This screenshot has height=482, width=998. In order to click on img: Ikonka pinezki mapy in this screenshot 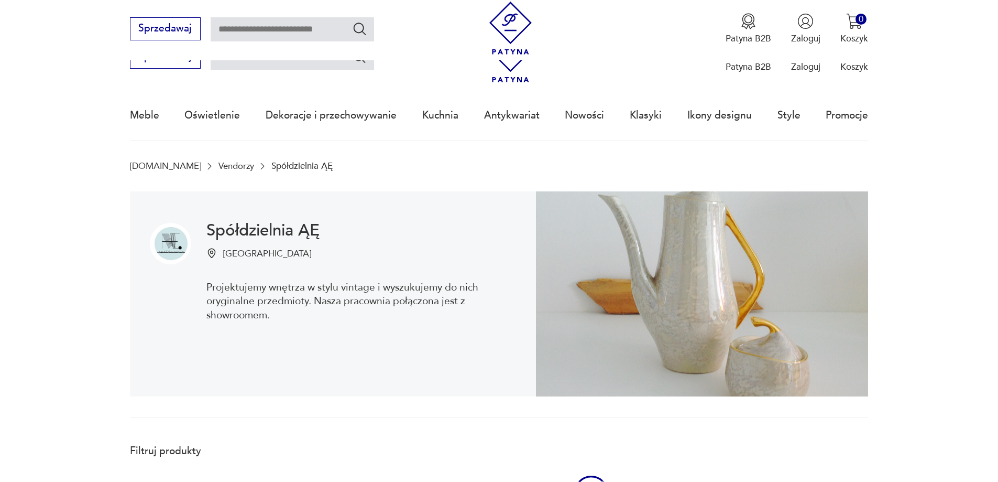, I will do `click(212, 253)`.